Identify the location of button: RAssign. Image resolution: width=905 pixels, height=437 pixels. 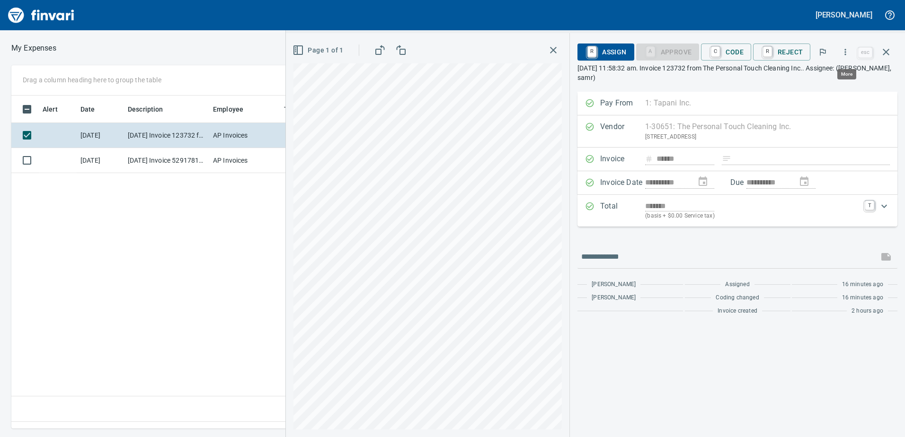
(606, 52).